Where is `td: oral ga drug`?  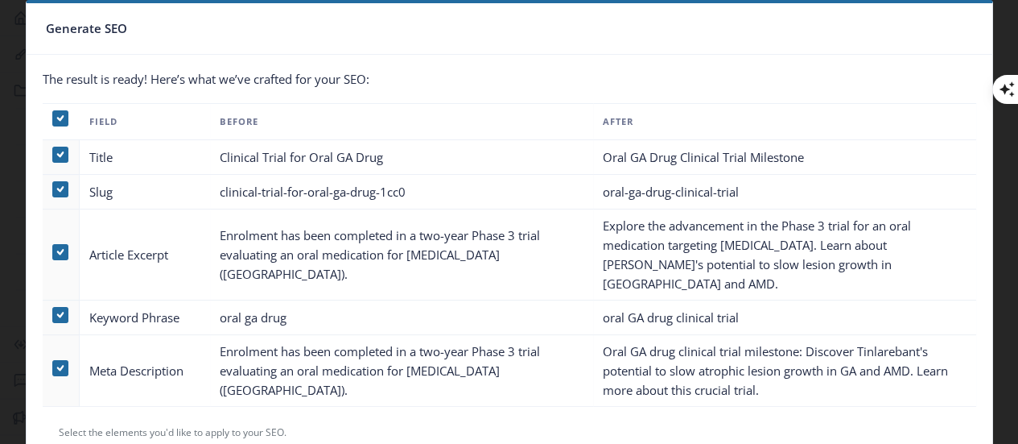 td: oral ga drug is located at coordinates (402, 317).